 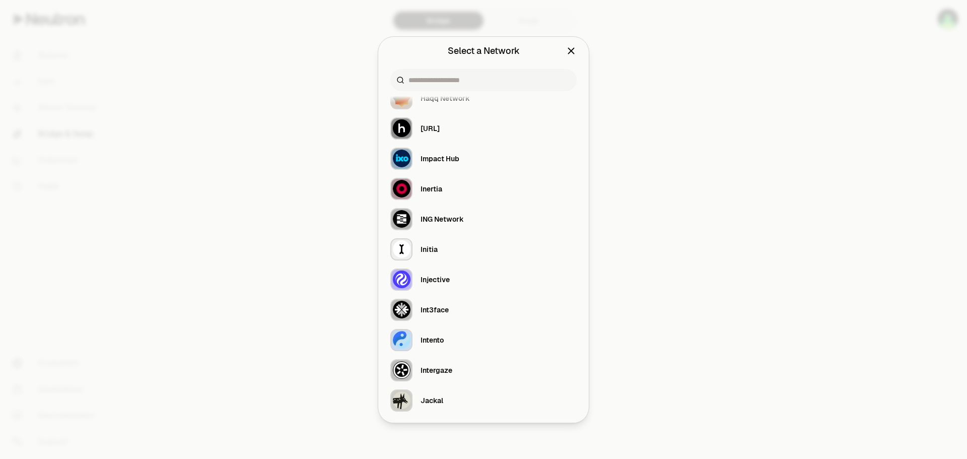 What do you see at coordinates (401, 188) in the screenshot?
I see `img: Inertia Logo` at bounding box center [401, 188].